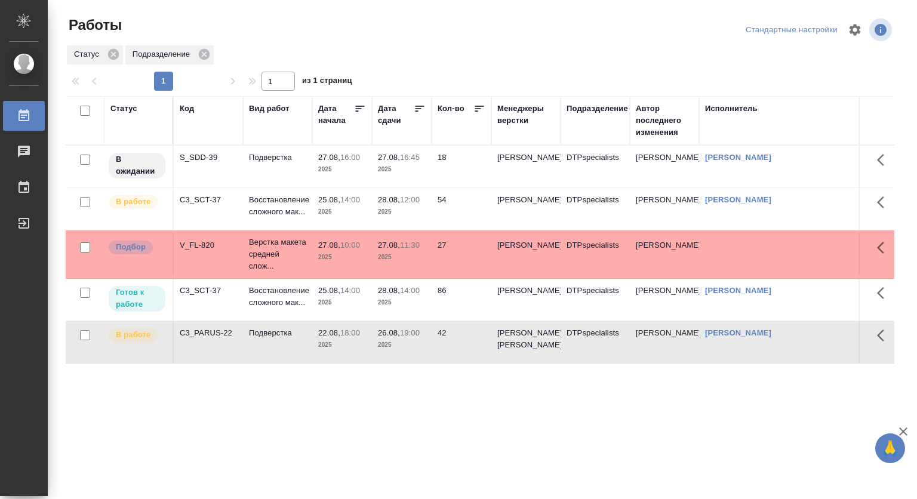 The height and width of the screenshot is (499, 917). What do you see at coordinates (137, 299) in the screenshot?
I see `div: Исполнитель может приступить к работе` at bounding box center [137, 299].